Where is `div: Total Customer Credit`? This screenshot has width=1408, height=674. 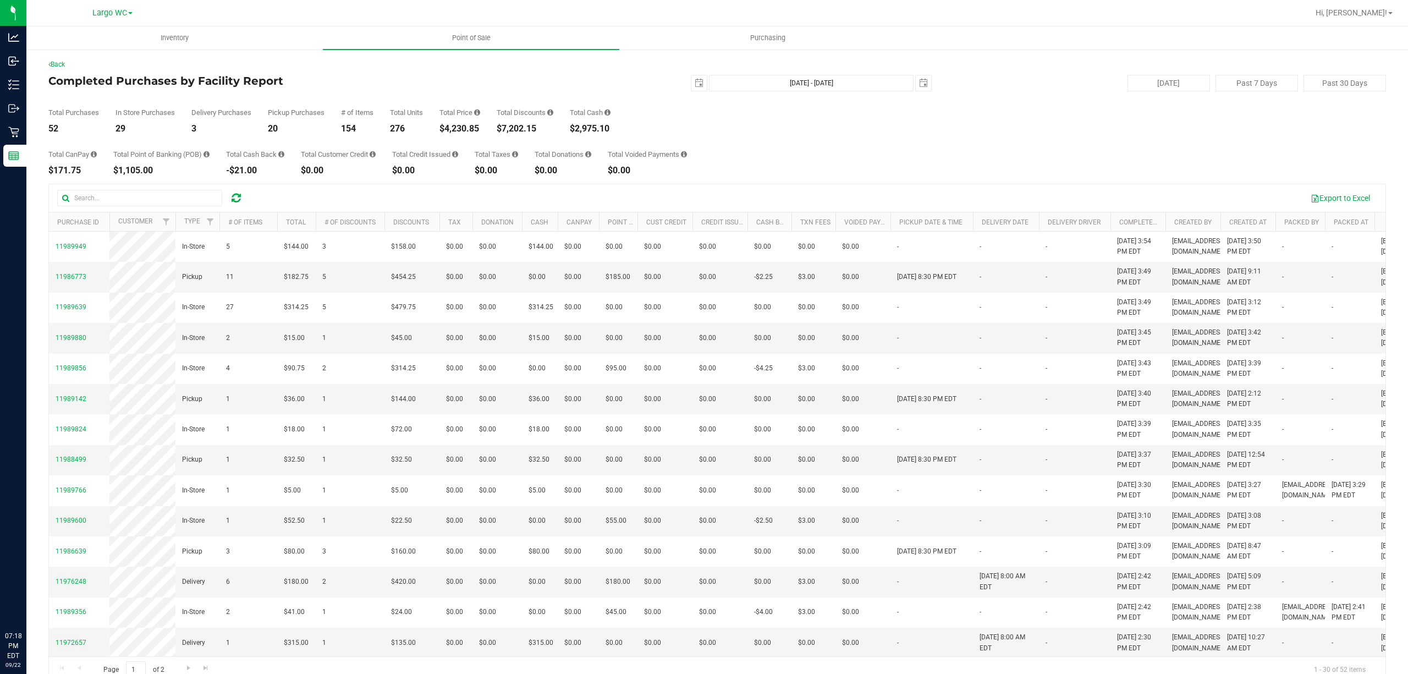
div: Total Customer Credit is located at coordinates (338, 154).